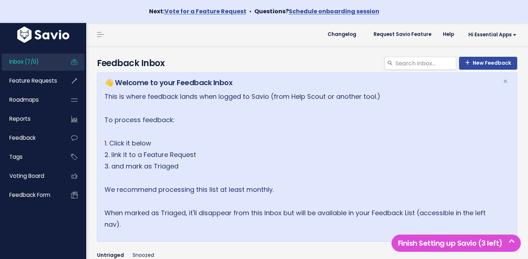 The height and width of the screenshot is (259, 528). I want to click on span: Inbox (7/0), so click(24, 61).